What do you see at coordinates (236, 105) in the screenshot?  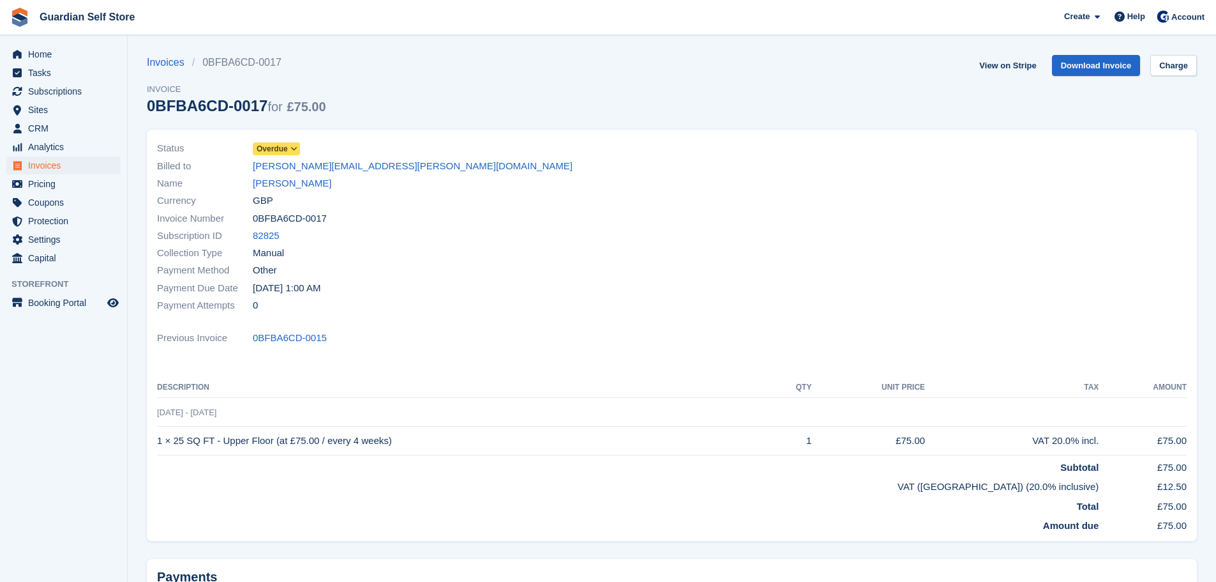 I see `div: 0BFBA6CD-0017` at bounding box center [236, 105].